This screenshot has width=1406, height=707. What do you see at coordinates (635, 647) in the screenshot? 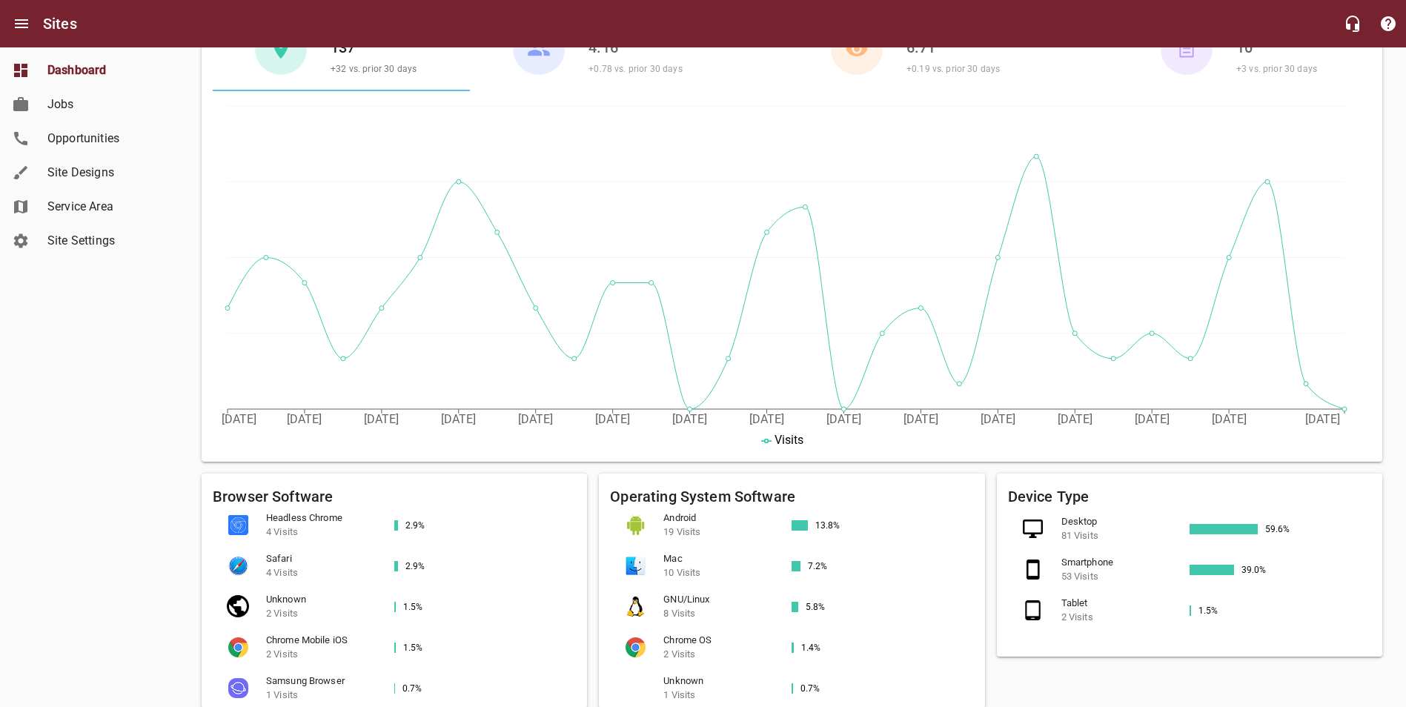
I see `img: COS.png` at bounding box center [635, 647].